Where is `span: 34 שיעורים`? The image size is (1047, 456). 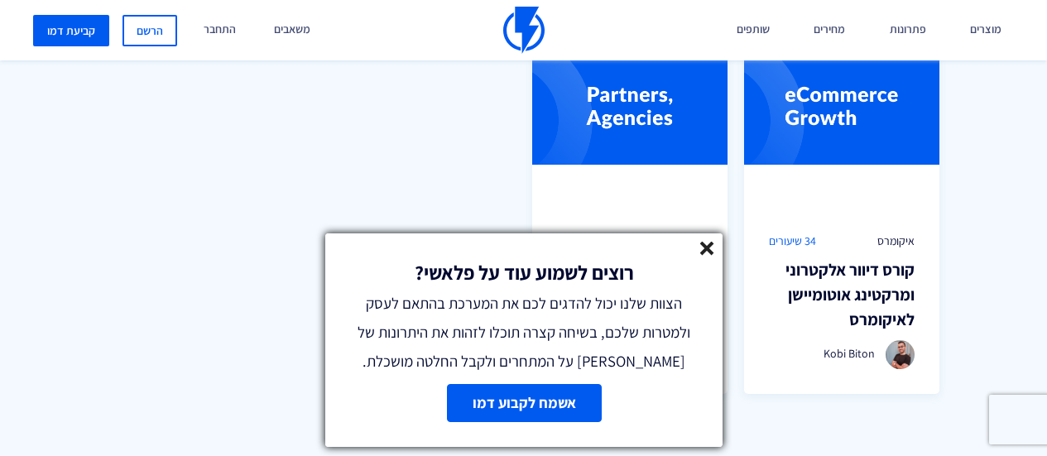
span: 34 שיעורים is located at coordinates (792, 241).